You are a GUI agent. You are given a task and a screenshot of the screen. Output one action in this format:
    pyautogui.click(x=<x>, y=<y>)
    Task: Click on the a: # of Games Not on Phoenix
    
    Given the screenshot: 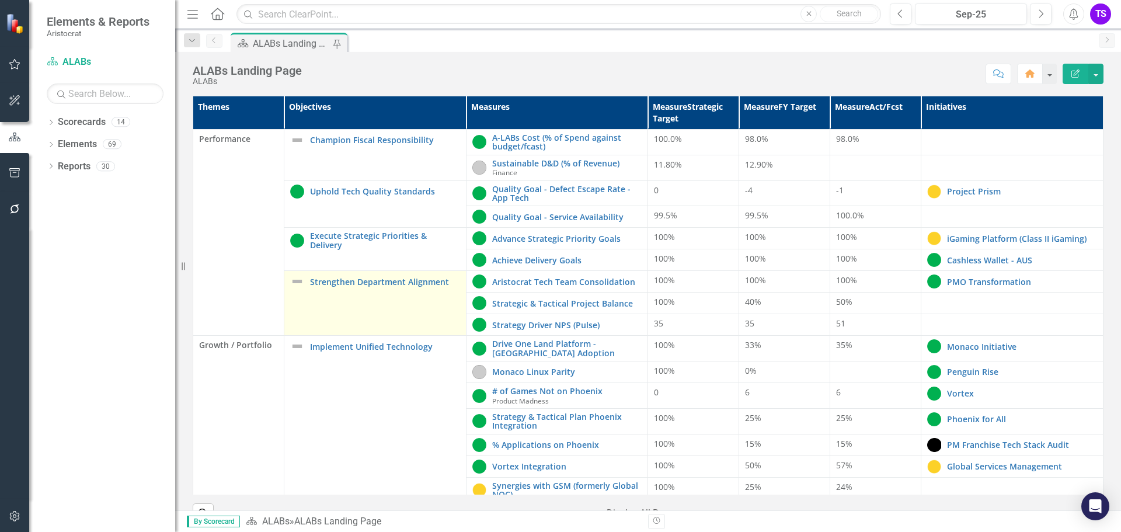 What is the action you would take?
    pyautogui.click(x=567, y=391)
    